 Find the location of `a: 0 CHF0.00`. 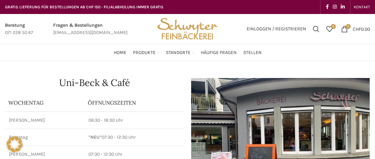

a: 0 CHF0.00 is located at coordinates (355, 29).